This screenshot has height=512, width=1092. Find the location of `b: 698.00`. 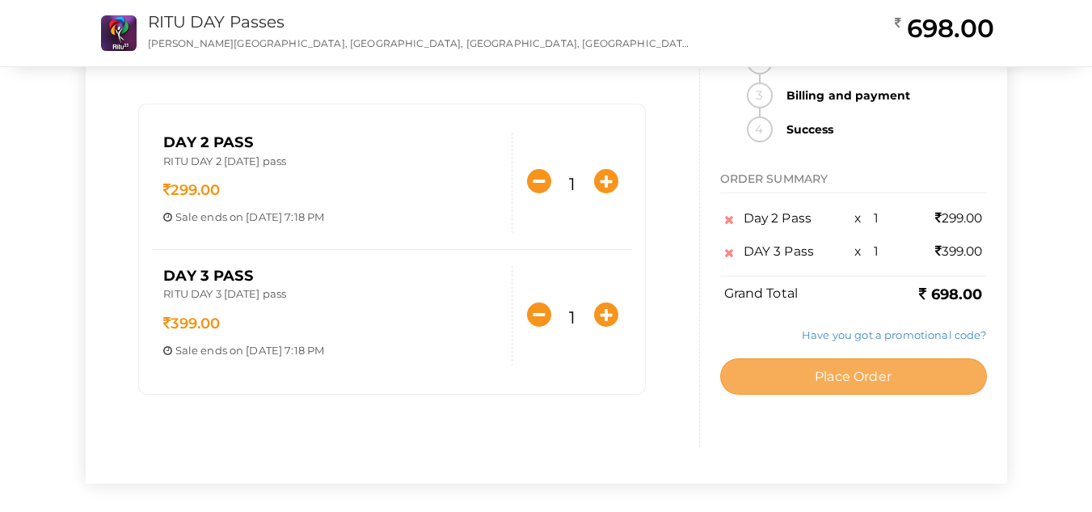

b: 698.00 is located at coordinates (950, 294).